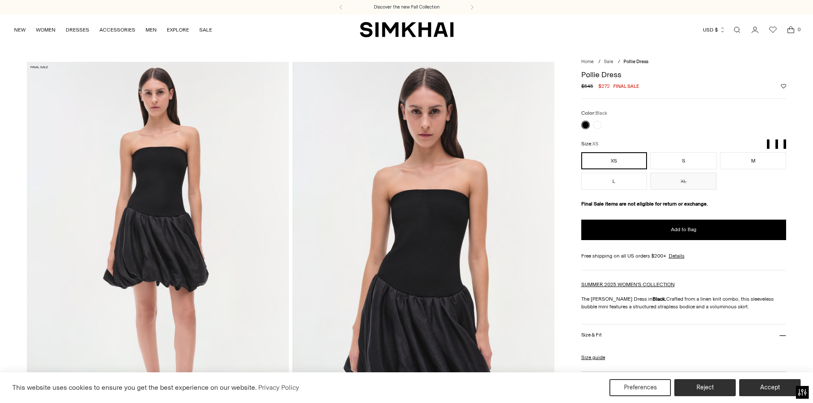  I want to click on button: Size & Fit, so click(684, 336).